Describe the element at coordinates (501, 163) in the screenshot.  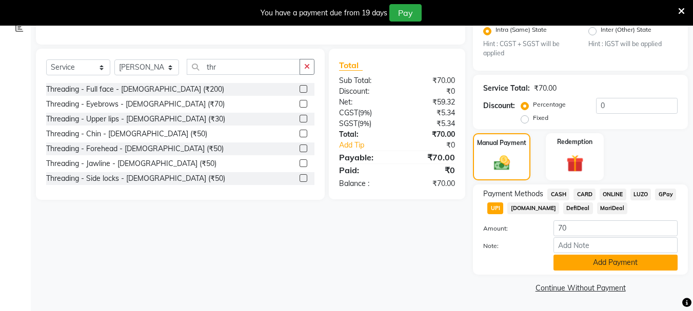
I see `img: _cash.svg` at that location.